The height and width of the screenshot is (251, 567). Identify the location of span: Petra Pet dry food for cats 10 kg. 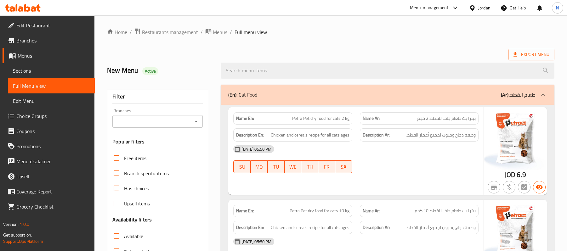
(319, 211).